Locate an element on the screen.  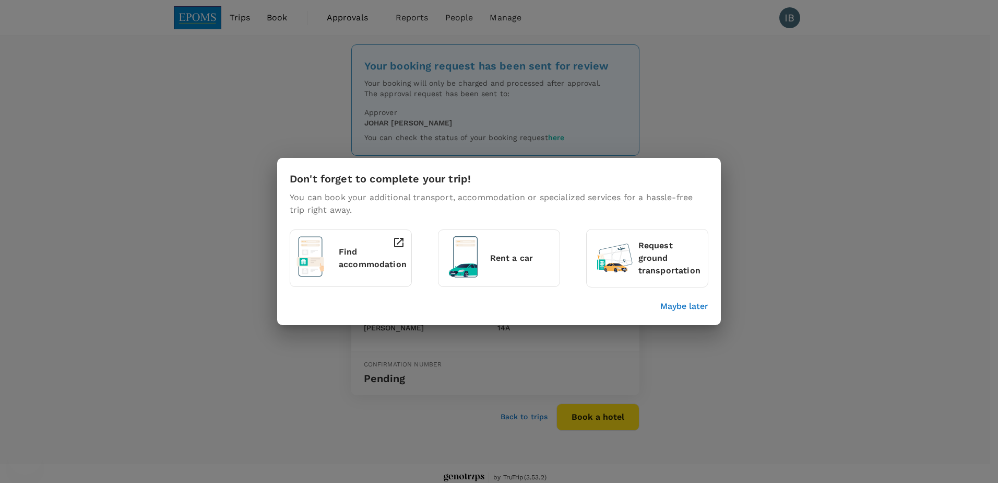
p: You can book your additional transport, accommodation or specialized services for a hassle-free t... is located at coordinates (499, 204).